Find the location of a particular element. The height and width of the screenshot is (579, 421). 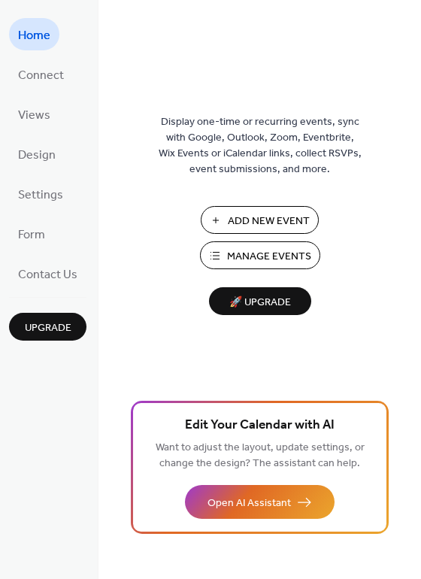

a: Views is located at coordinates (34, 114).